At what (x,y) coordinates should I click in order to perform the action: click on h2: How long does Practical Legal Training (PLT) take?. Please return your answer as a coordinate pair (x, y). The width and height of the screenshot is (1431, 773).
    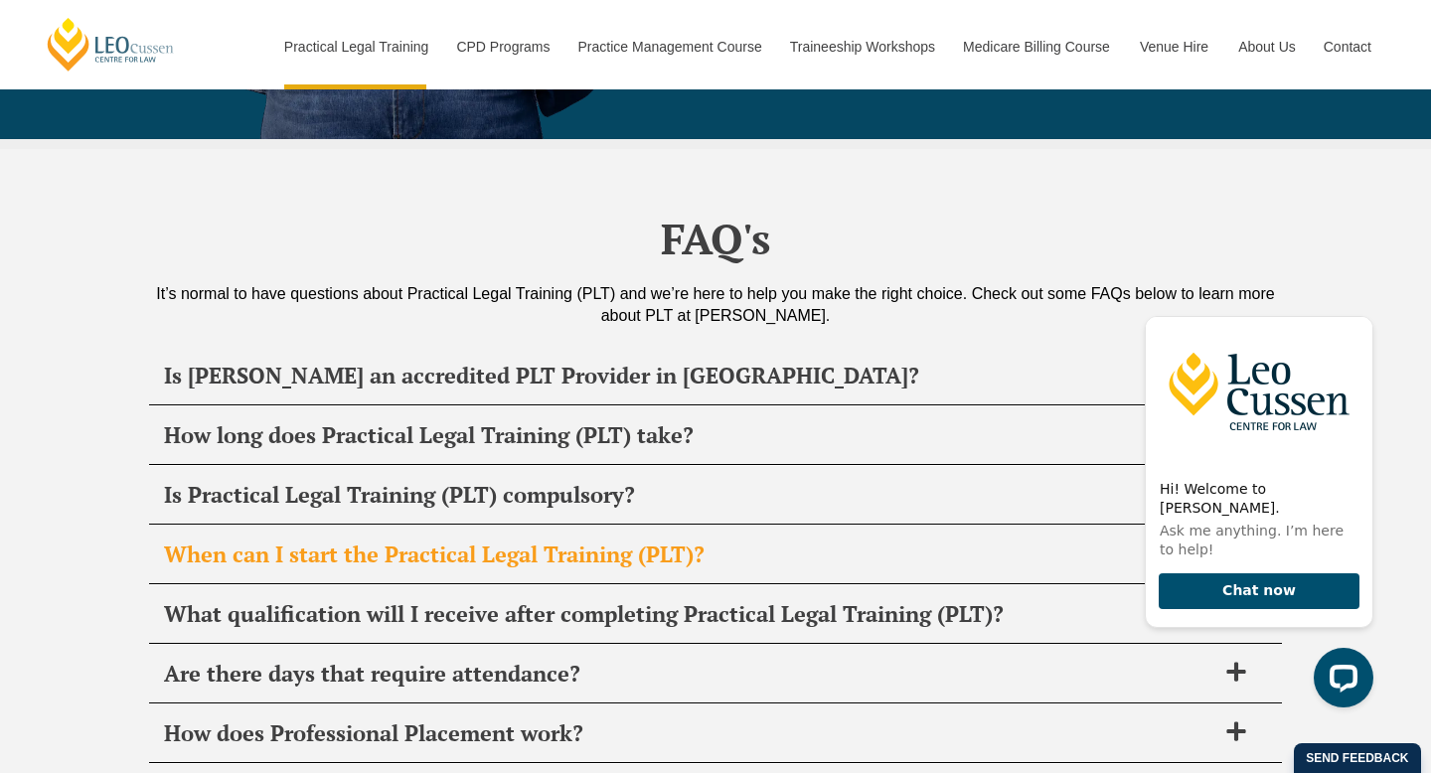
    Looking at the image, I should click on (690, 435).